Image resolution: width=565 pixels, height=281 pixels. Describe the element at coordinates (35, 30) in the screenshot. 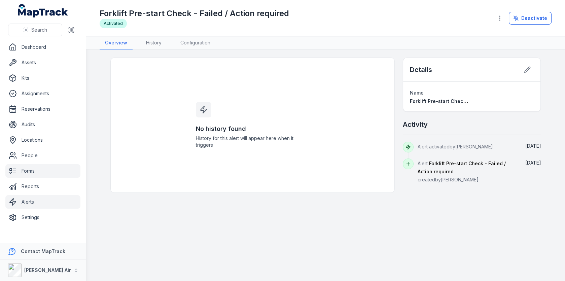

I see `button: Search` at that location.